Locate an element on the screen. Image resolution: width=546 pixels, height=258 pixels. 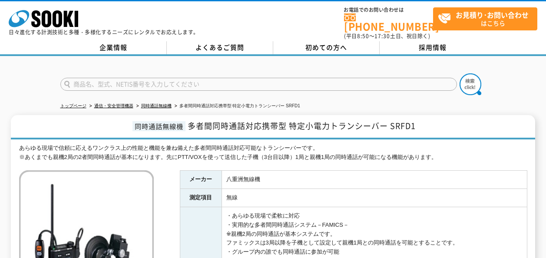
a: トップページ is located at coordinates (73, 105).